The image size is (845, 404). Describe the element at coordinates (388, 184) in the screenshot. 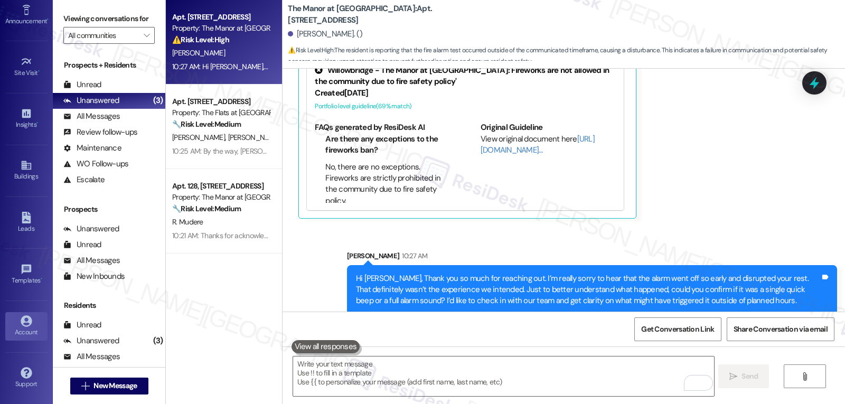

I see `li: No, there are no exceptions. Fireworks are strictly prohibited in the community due to fire safet...` at that location.